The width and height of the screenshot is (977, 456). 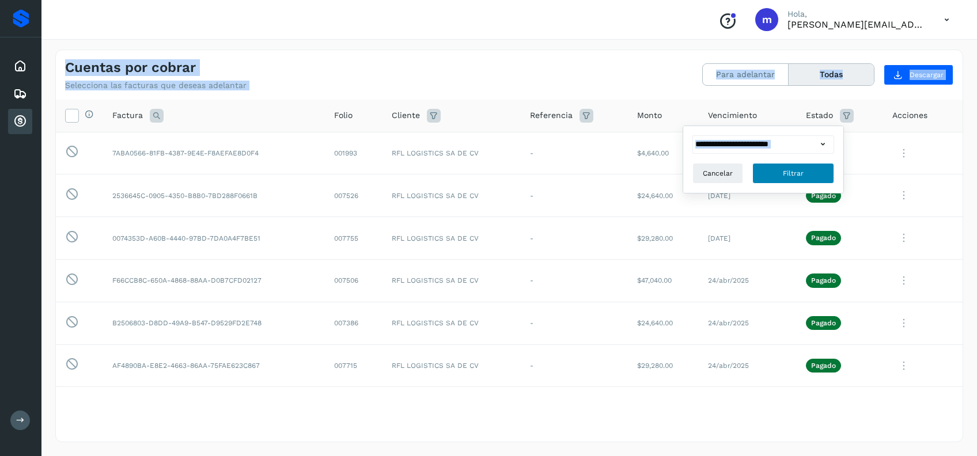 I want to click on span: Folio, so click(x=343, y=115).